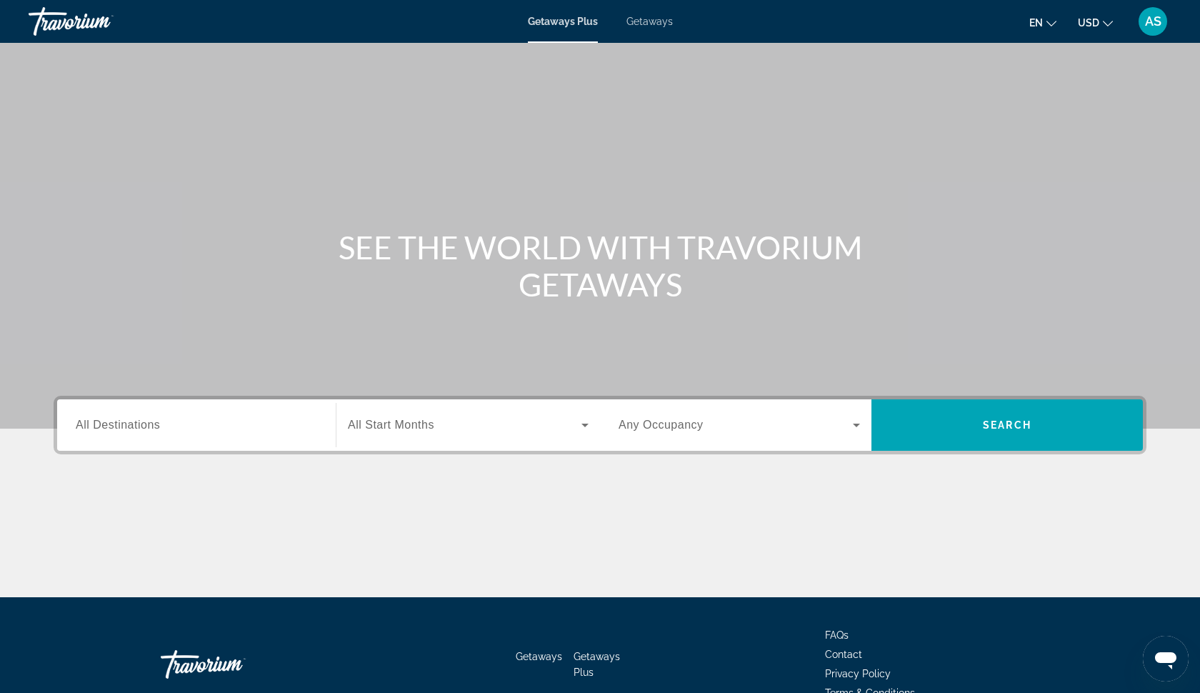  What do you see at coordinates (1043, 22) in the screenshot?
I see `button: Change language` at bounding box center [1043, 22].